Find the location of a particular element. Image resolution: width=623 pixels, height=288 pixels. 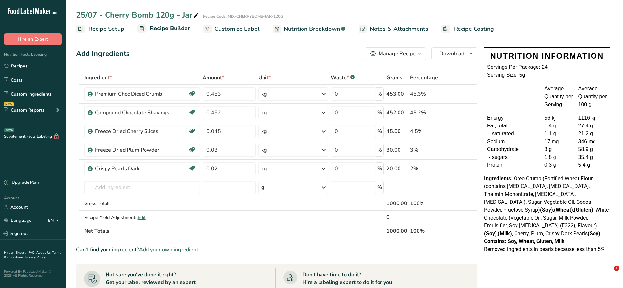

div: Gross Totals is located at coordinates (142, 203).